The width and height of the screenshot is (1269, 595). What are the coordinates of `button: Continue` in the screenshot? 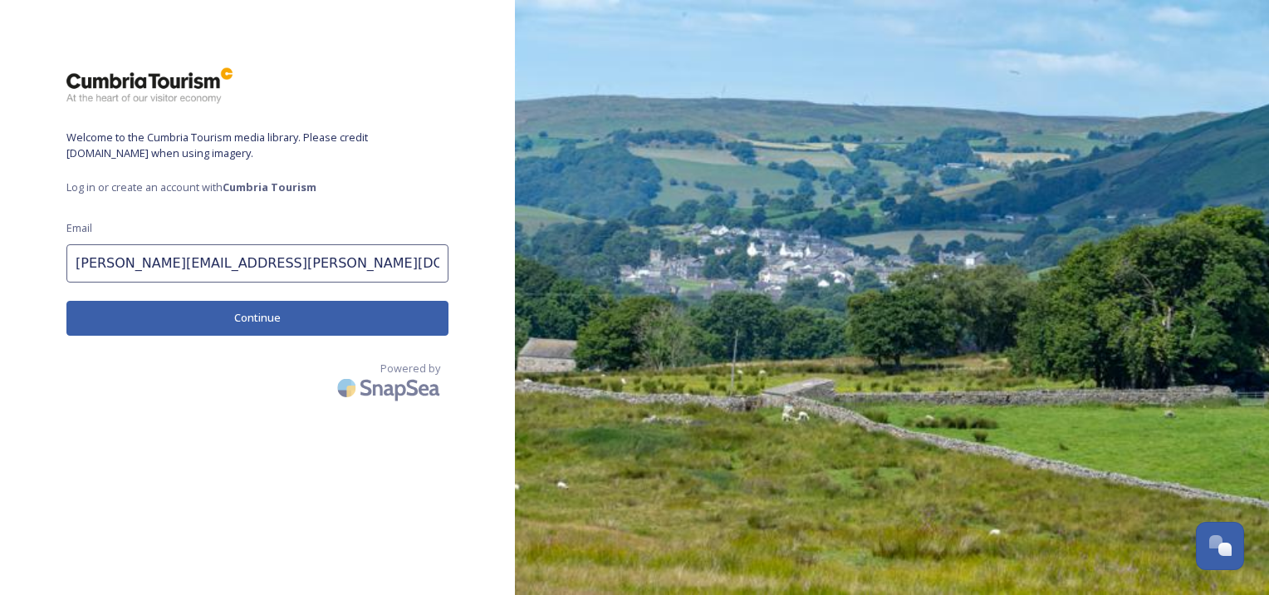 It's located at (258, 317).